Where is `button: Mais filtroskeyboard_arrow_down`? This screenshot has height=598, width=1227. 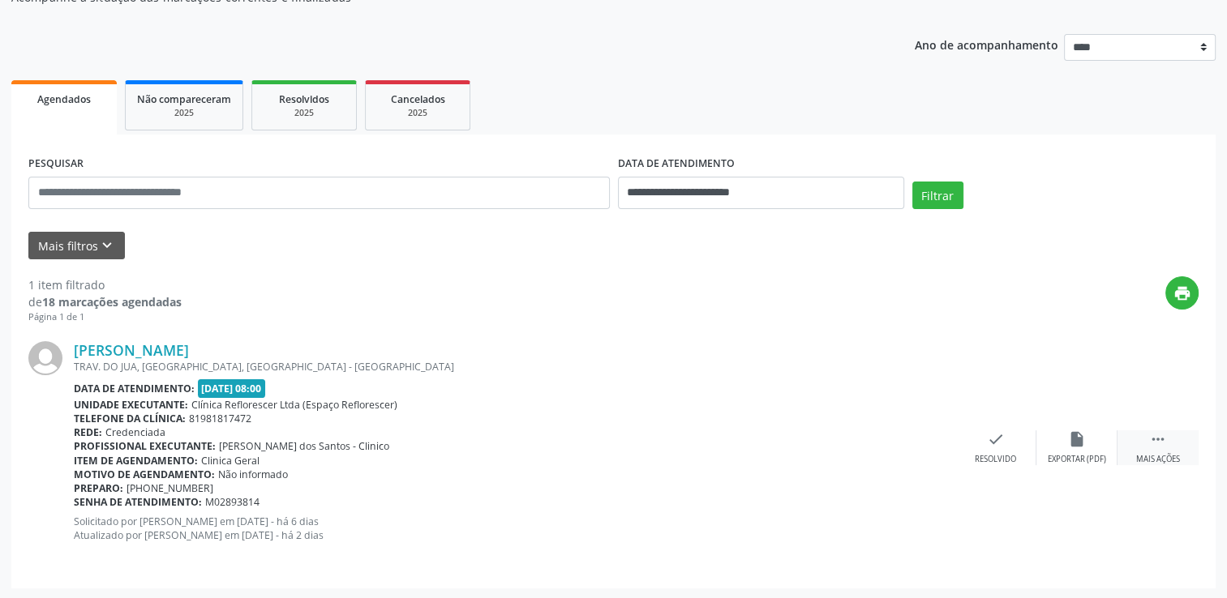 button: Mais filtroskeyboard_arrow_down is located at coordinates (76, 246).